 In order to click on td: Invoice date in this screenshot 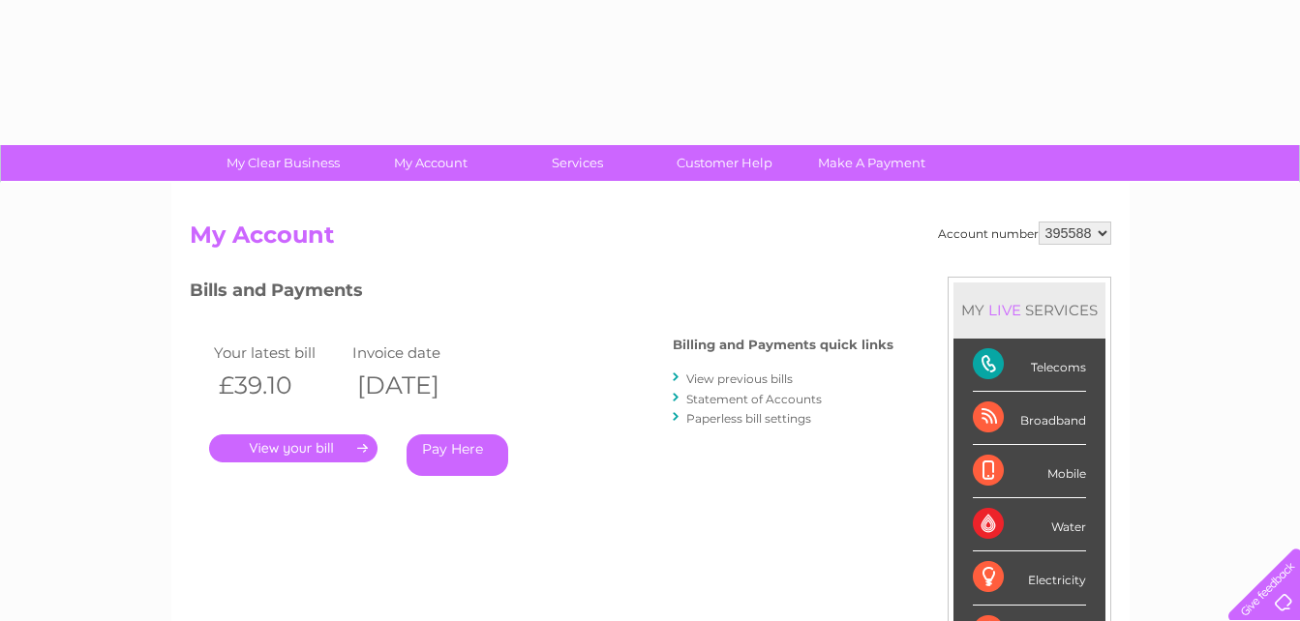, I will do `click(417, 352)`.